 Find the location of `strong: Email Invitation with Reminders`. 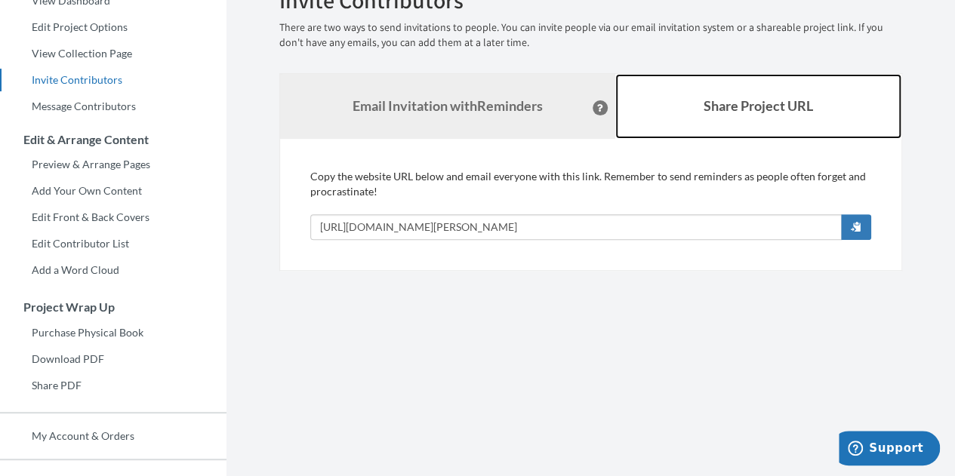

strong: Email Invitation with Reminders is located at coordinates (448, 106).